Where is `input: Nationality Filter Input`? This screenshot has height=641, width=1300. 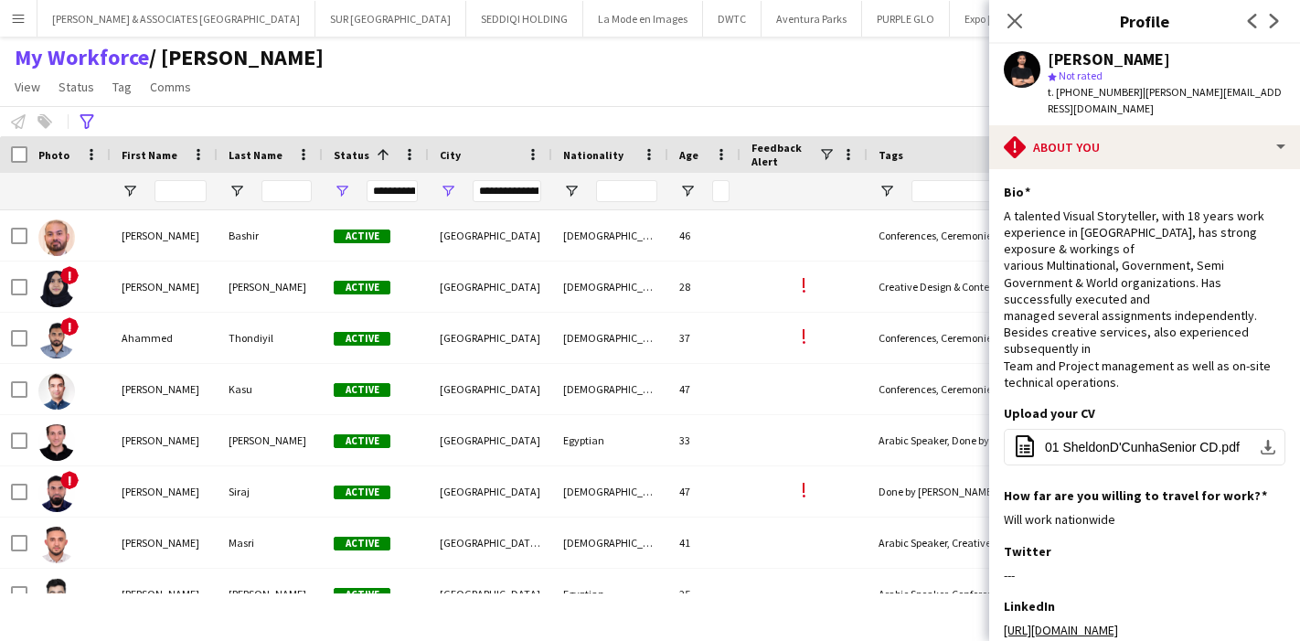 input: Nationality Filter Input is located at coordinates (626, 191).